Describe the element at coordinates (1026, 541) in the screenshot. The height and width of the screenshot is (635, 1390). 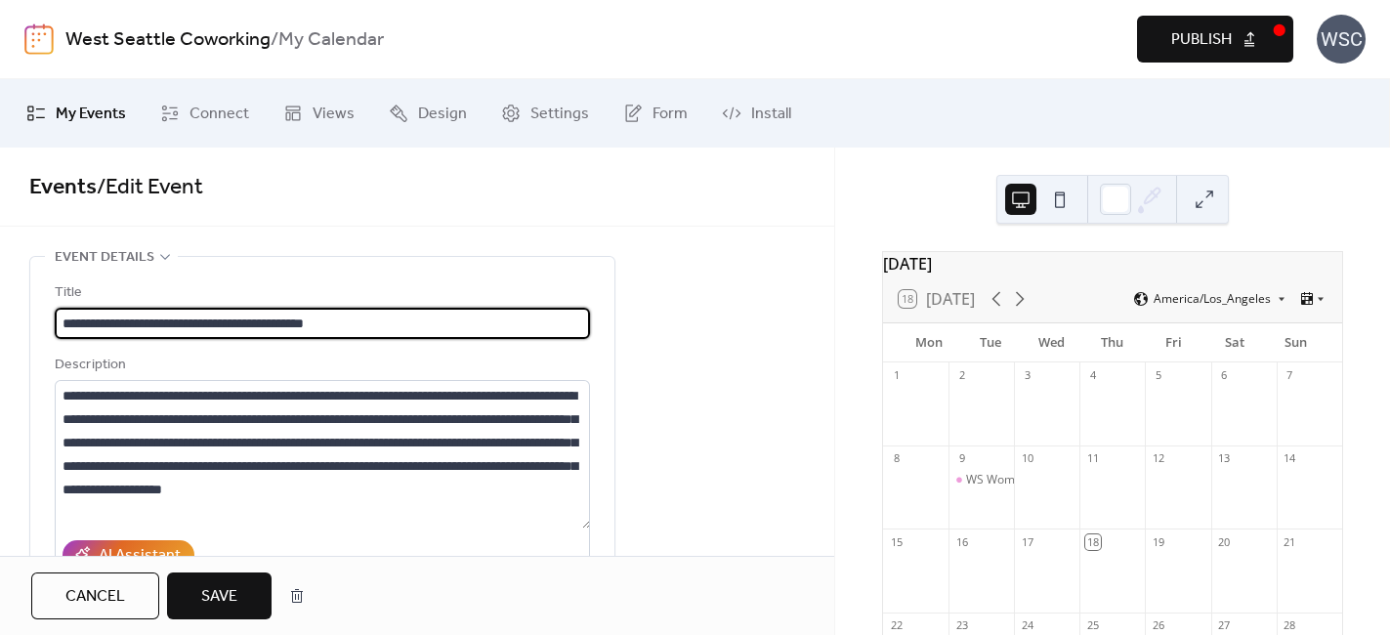
I see `div: 17` at that location.